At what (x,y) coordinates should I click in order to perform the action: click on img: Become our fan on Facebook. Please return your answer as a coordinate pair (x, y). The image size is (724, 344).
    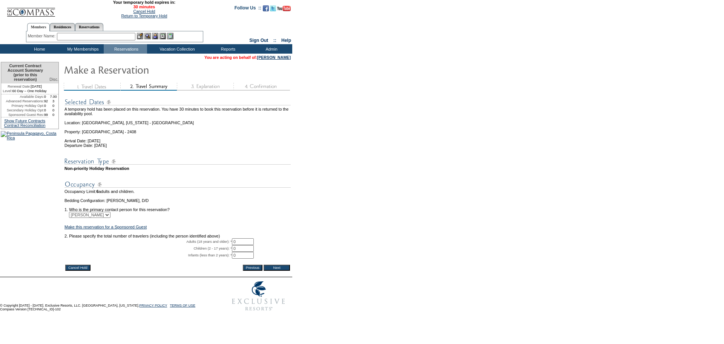
    Looking at the image, I should click on (266, 8).